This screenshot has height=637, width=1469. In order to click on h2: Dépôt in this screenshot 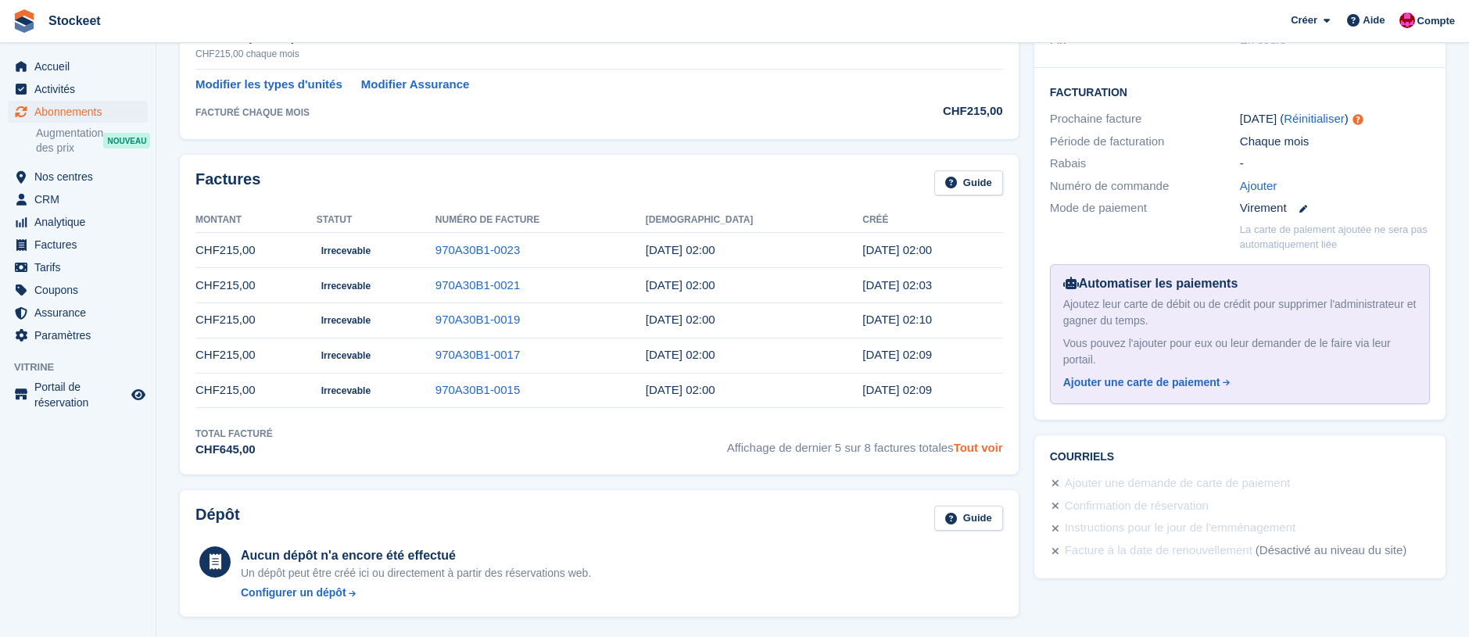, I will do `click(217, 518)`.